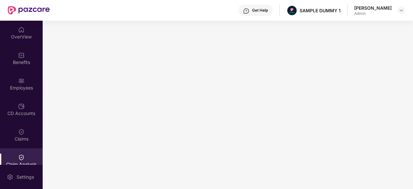  What do you see at coordinates (292, 10) in the screenshot?
I see `img: Pazcare_Alternative_logo-01-01.png` at bounding box center [292, 10].